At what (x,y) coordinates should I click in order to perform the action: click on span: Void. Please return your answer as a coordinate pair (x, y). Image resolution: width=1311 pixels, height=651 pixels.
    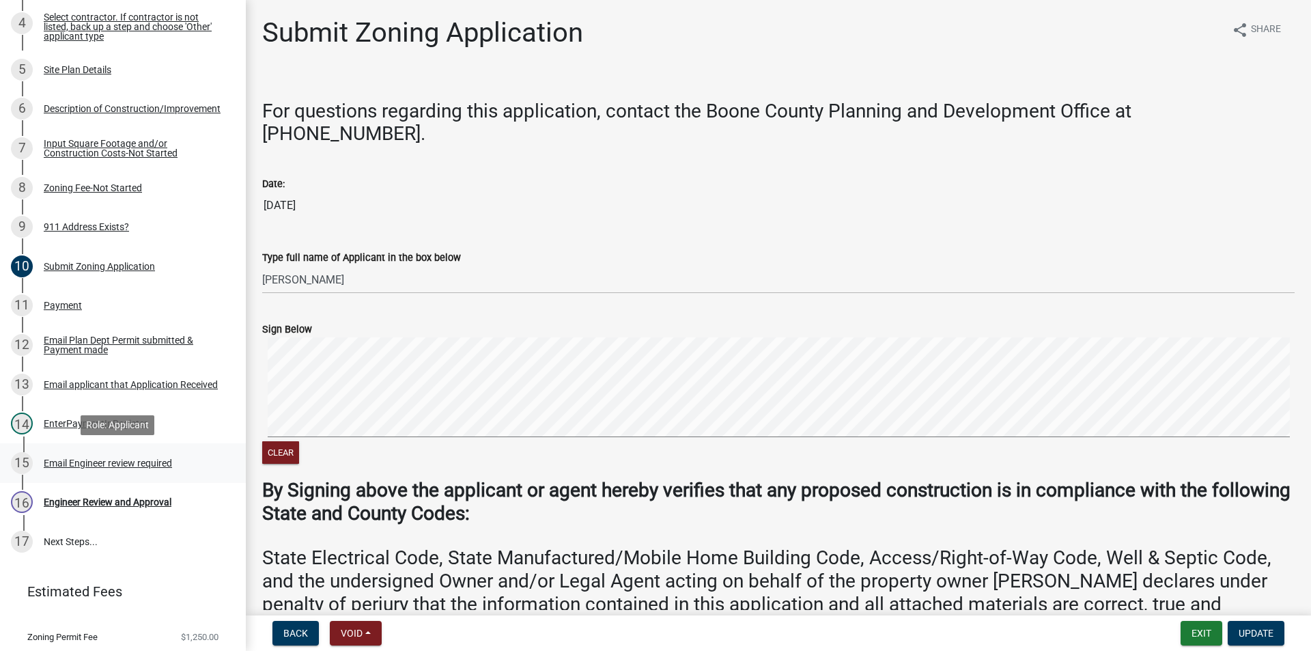
    Looking at the image, I should click on (352, 633).